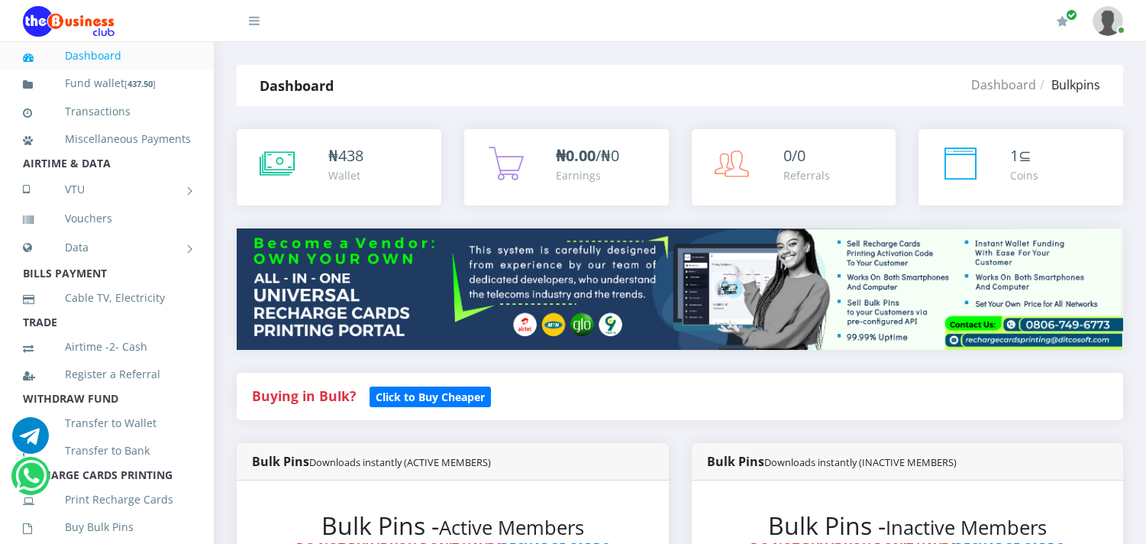  What do you see at coordinates (806, 175) in the screenshot?
I see `div: Referrals` at bounding box center [806, 175].